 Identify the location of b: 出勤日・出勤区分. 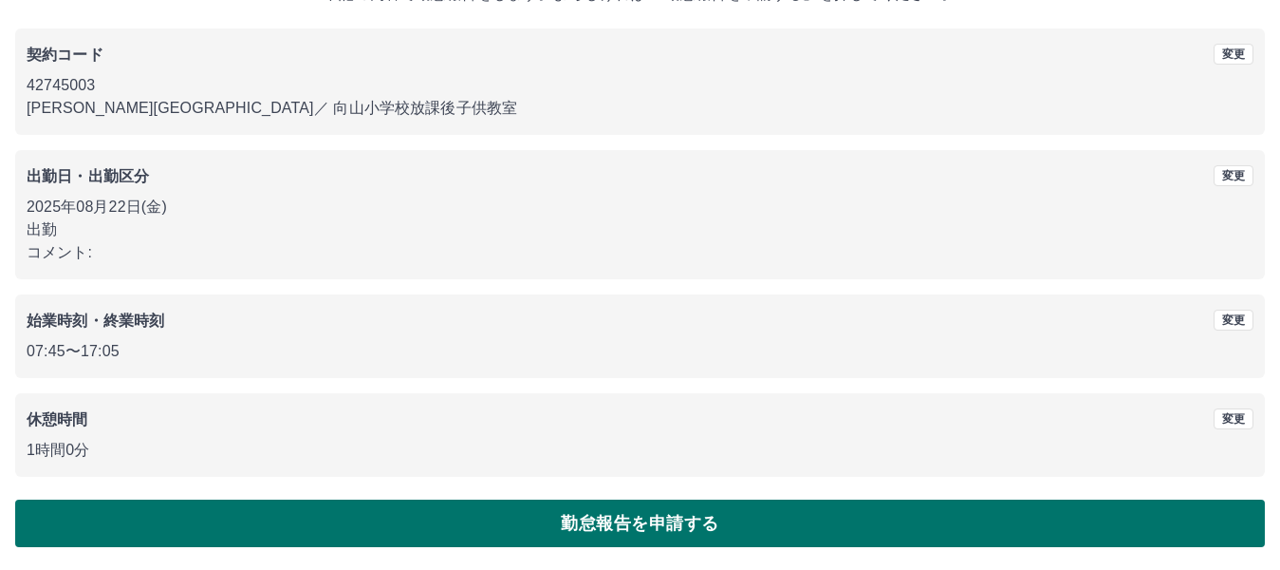
(87, 176).